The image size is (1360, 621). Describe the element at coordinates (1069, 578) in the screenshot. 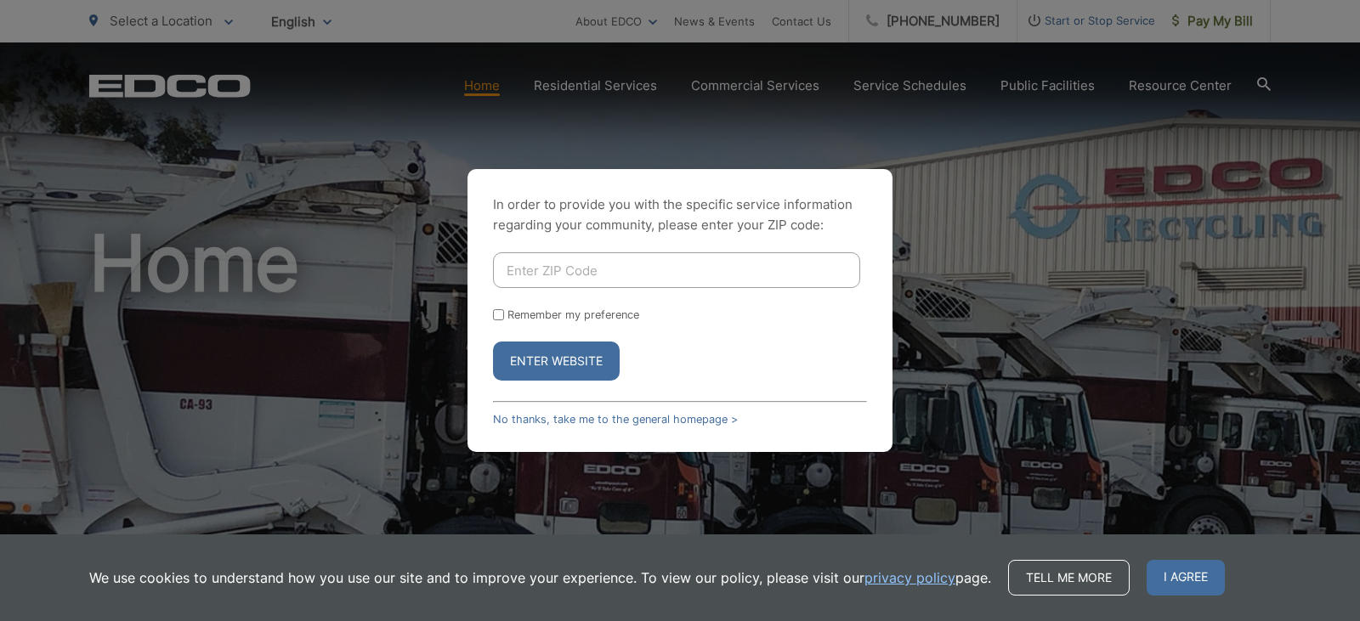

I see `a: Tell me more` at that location.